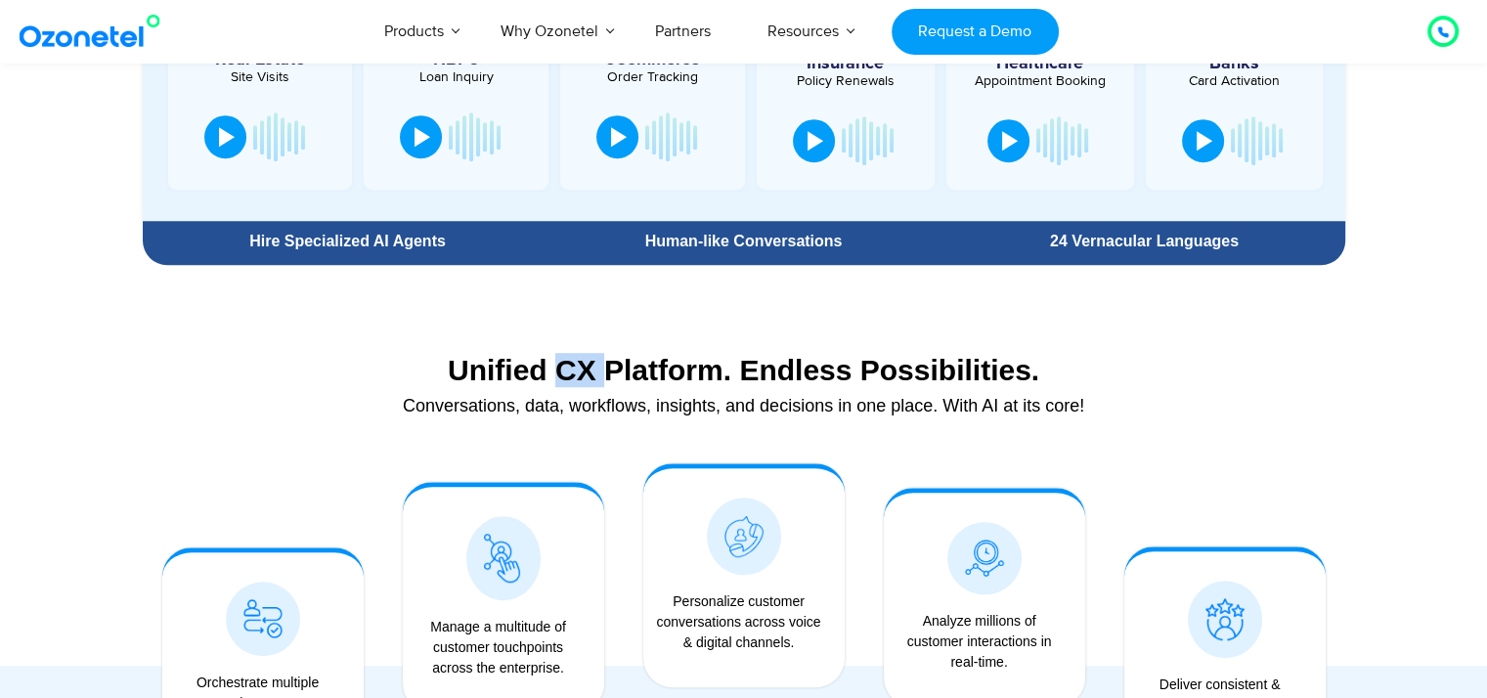 The width and height of the screenshot is (1487, 698). What do you see at coordinates (743, 242) in the screenshot?
I see `div: Human-like Conversations` at bounding box center [743, 242].